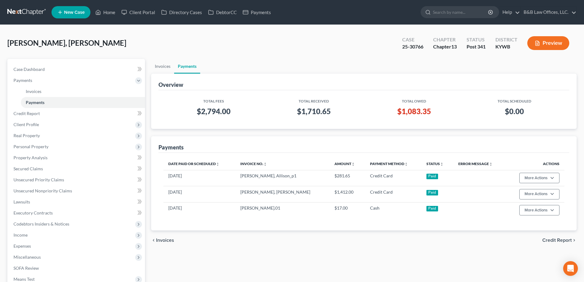 This screenshot has height=282, width=584. What do you see at coordinates (77, 113) in the screenshot?
I see `a: Credit Report` at bounding box center [77, 113].